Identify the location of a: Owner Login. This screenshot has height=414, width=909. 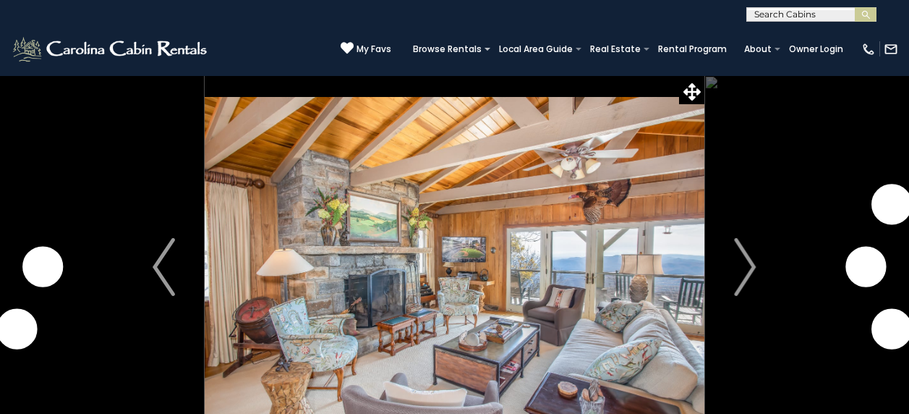
(815, 49).